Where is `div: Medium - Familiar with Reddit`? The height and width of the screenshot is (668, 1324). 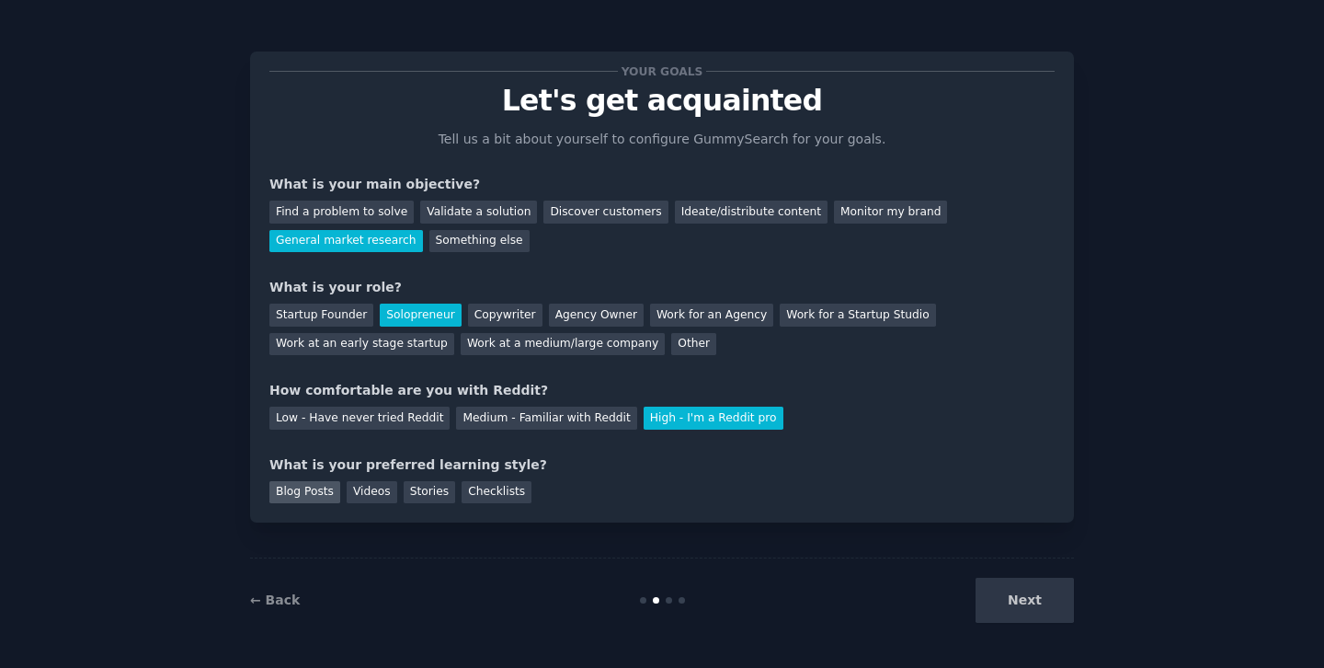 div: Medium - Familiar with Reddit is located at coordinates (546, 418).